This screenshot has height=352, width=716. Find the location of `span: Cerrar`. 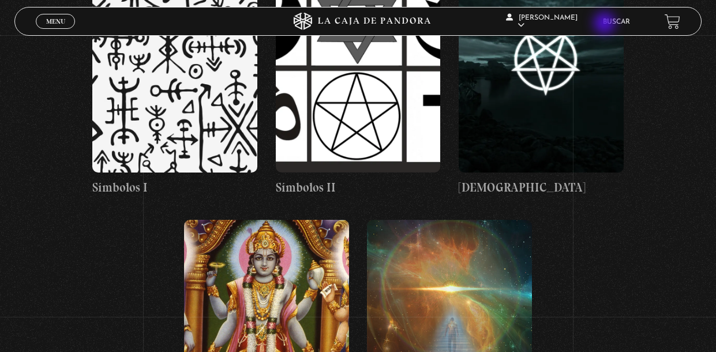

span: Cerrar is located at coordinates (55, 32).